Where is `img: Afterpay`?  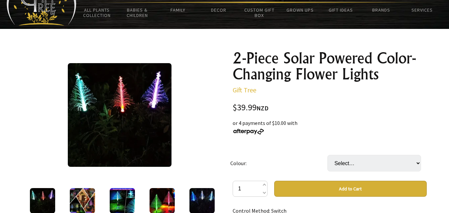 img: Afterpay is located at coordinates (249, 132).